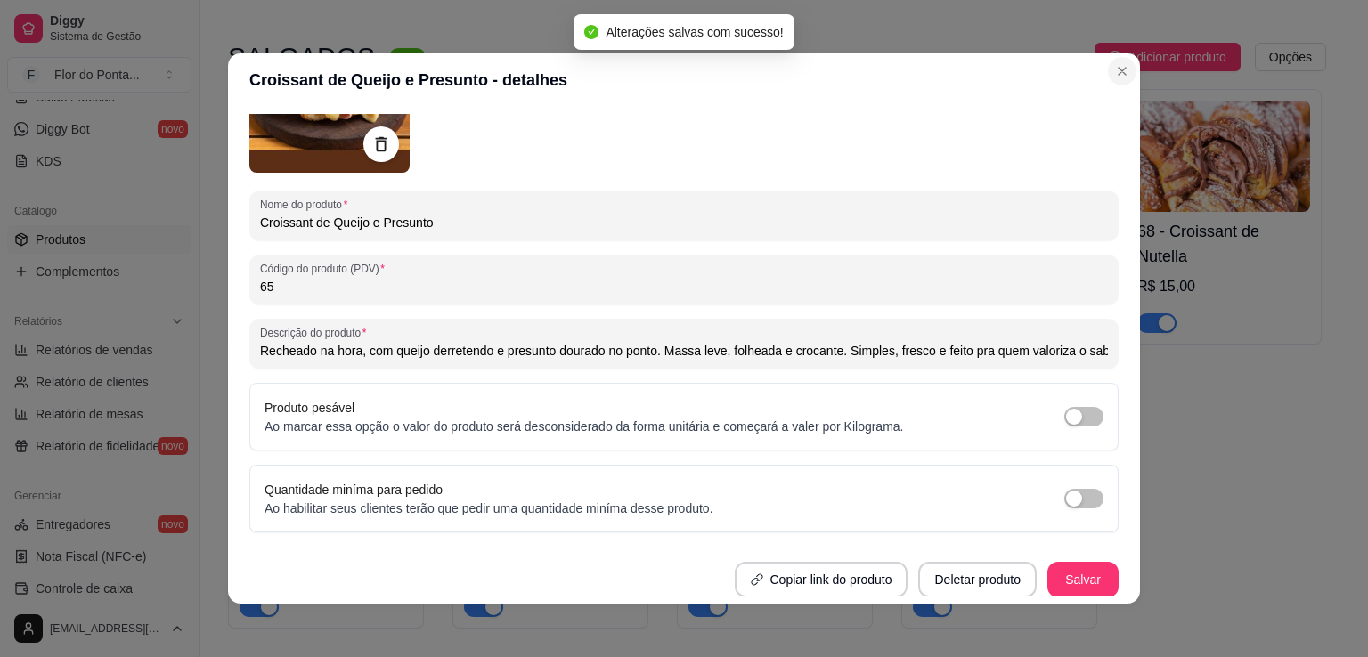 The height and width of the screenshot is (657, 1368). I want to click on input: Código do produto (PDV), so click(684, 287).